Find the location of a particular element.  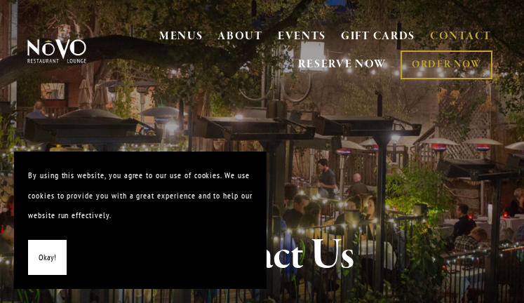

a: ORDER NOW is located at coordinates (447, 65).